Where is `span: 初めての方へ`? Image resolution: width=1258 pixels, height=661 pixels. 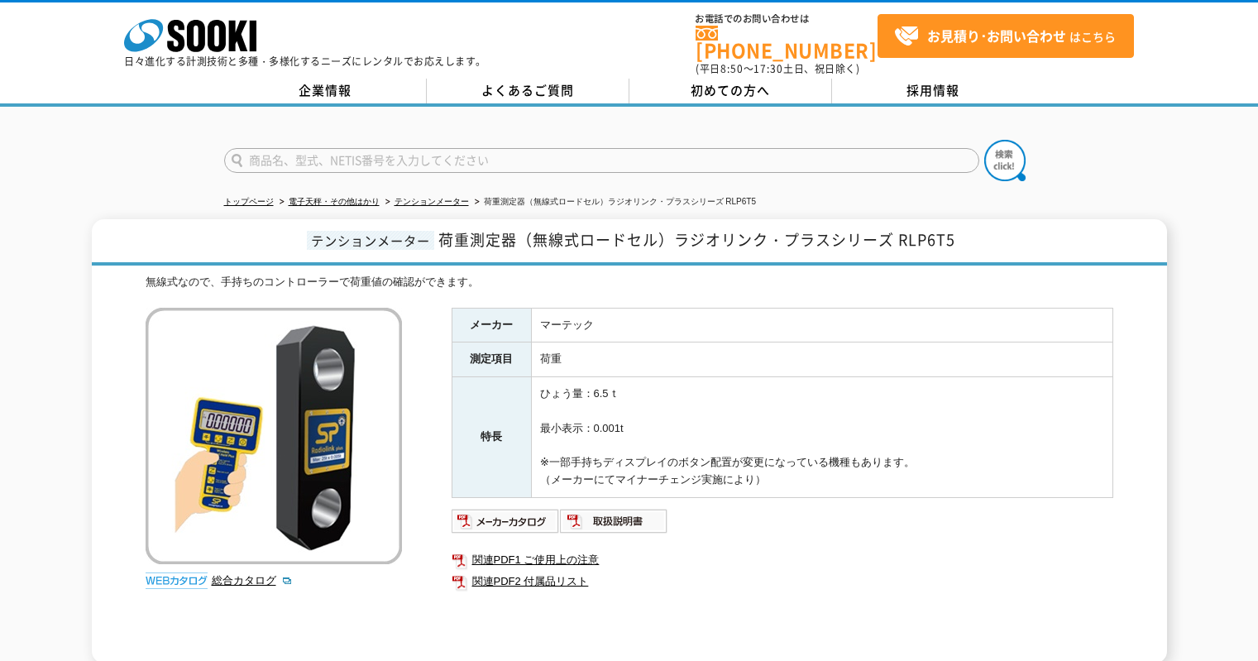 span: 初めての方へ is located at coordinates (730, 90).